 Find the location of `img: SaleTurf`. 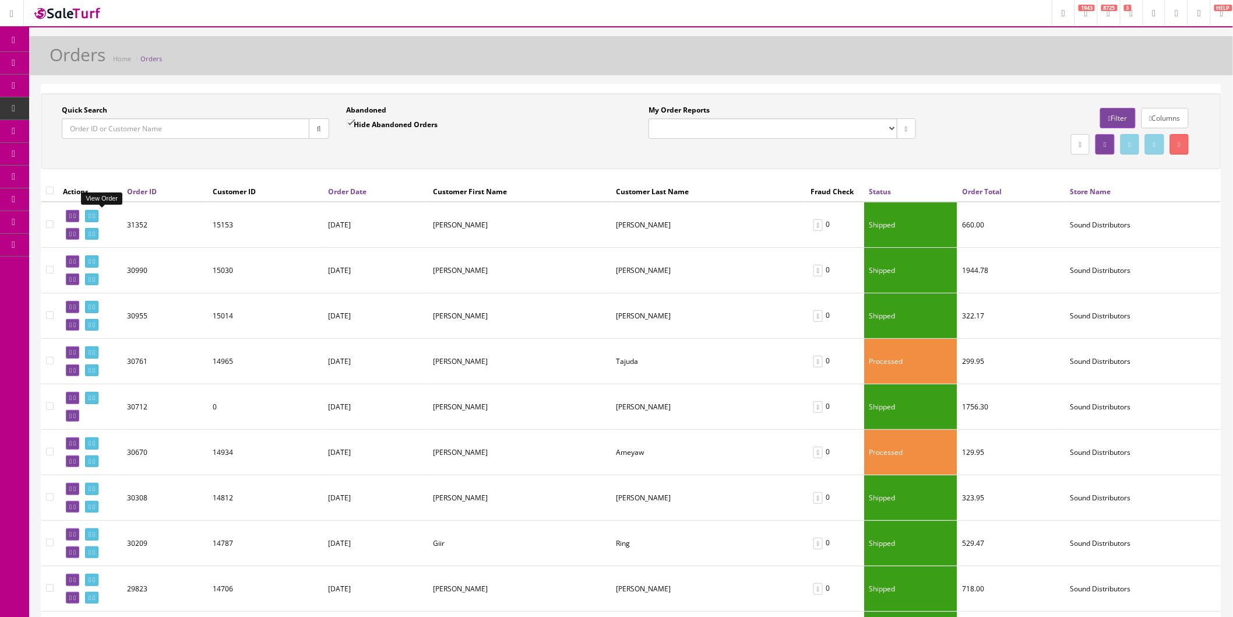

img: SaleTurf is located at coordinates (68, 13).